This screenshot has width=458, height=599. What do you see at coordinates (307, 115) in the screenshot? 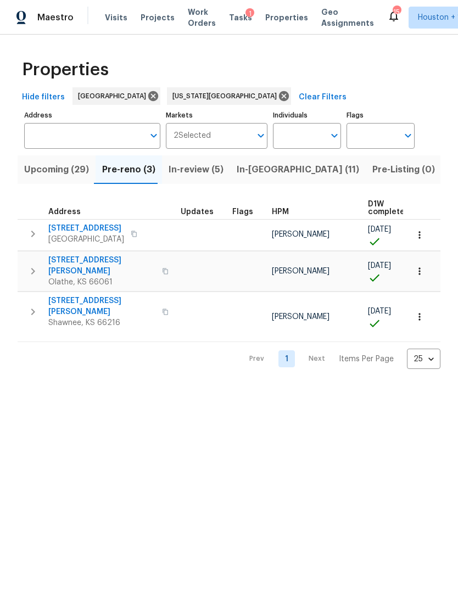
I see `label: Individuals` at bounding box center [307, 115].